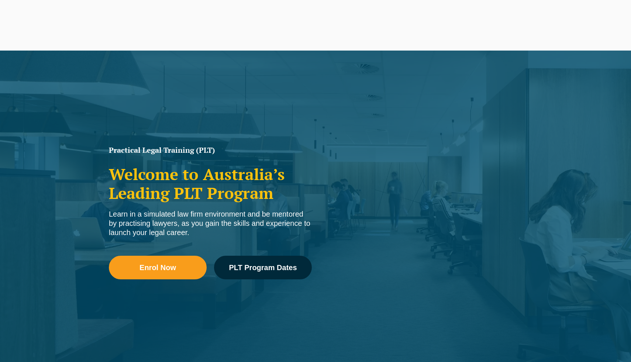 The image size is (631, 362). I want to click on div: Learn in a simulated law firm environment and be mentored by practising lawyers, as you gain the ..., so click(210, 223).